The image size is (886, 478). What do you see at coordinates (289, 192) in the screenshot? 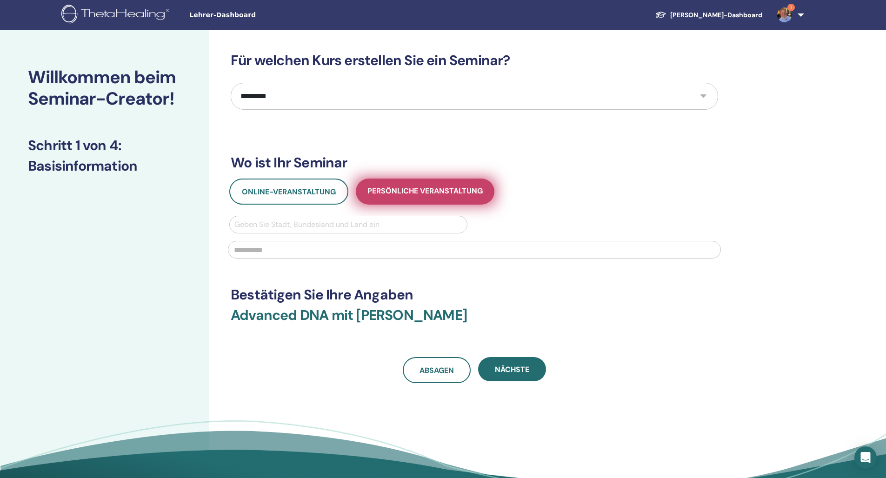
I see `span: Online-Veranstaltung` at bounding box center [289, 192].